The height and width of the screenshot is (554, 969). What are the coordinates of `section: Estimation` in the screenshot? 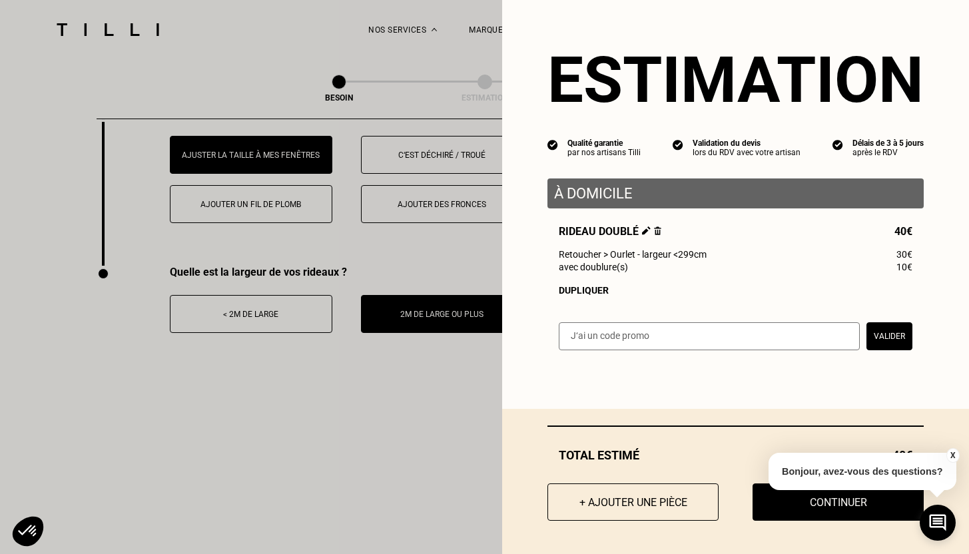 It's located at (735, 80).